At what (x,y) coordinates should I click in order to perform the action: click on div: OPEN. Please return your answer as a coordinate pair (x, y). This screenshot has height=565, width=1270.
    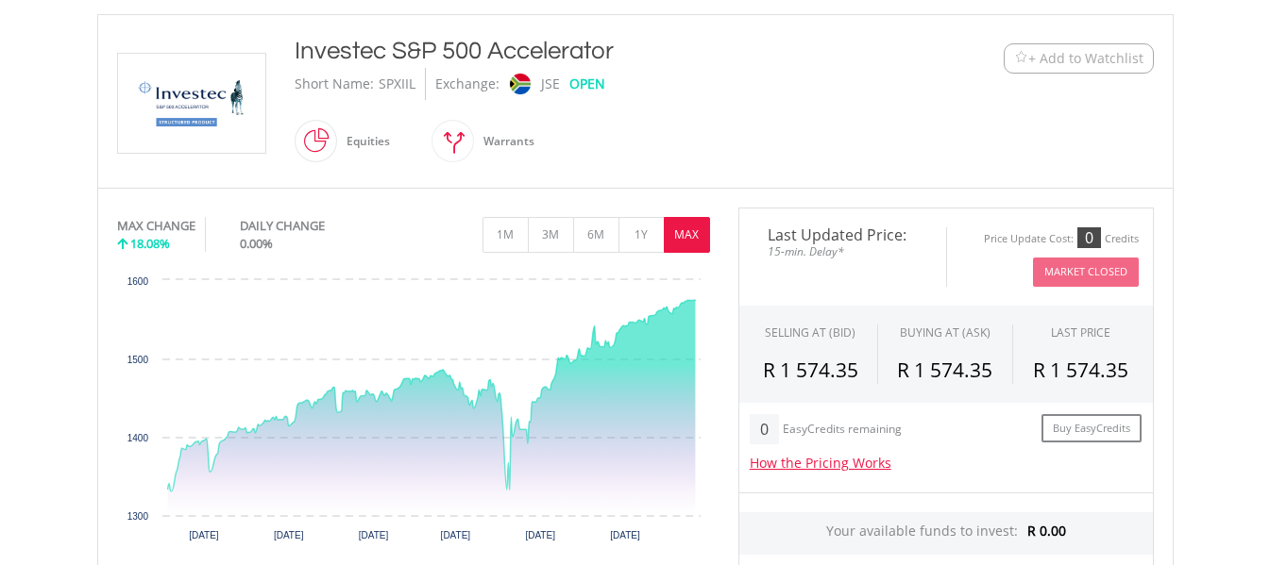
    Looking at the image, I should click on (587, 84).